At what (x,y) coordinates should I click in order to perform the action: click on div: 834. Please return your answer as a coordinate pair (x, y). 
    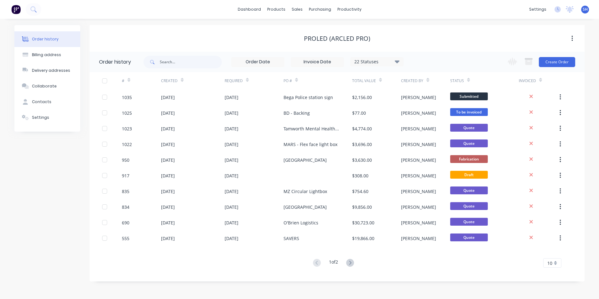
    Looking at the image, I should click on (126, 207).